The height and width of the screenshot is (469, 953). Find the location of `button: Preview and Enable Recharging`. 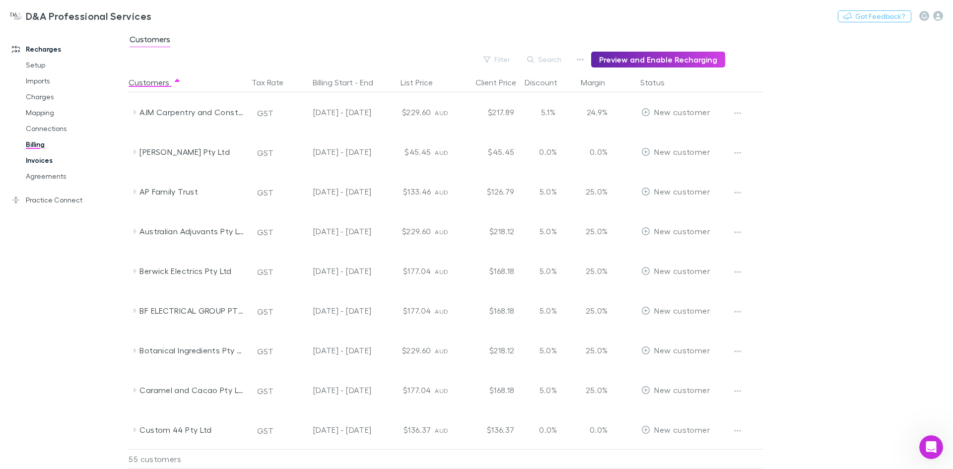

button: Preview and Enable Recharging is located at coordinates (658, 60).